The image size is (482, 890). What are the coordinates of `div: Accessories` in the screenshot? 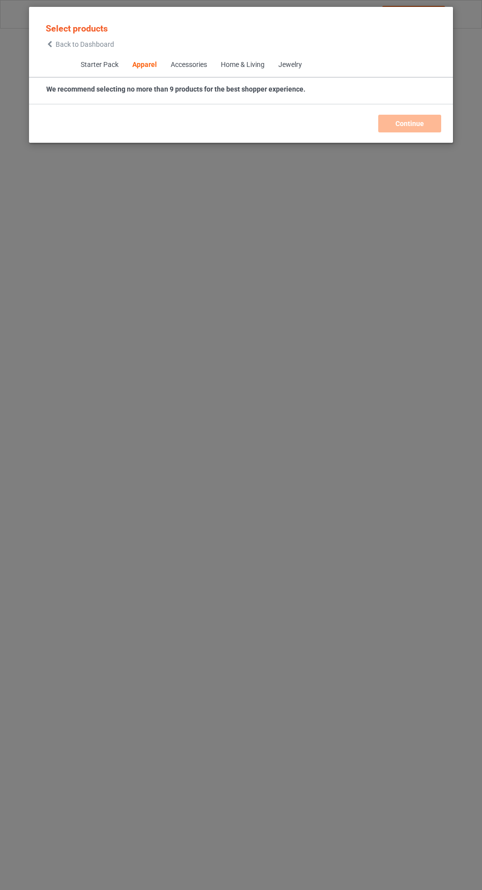 It's located at (189, 65).